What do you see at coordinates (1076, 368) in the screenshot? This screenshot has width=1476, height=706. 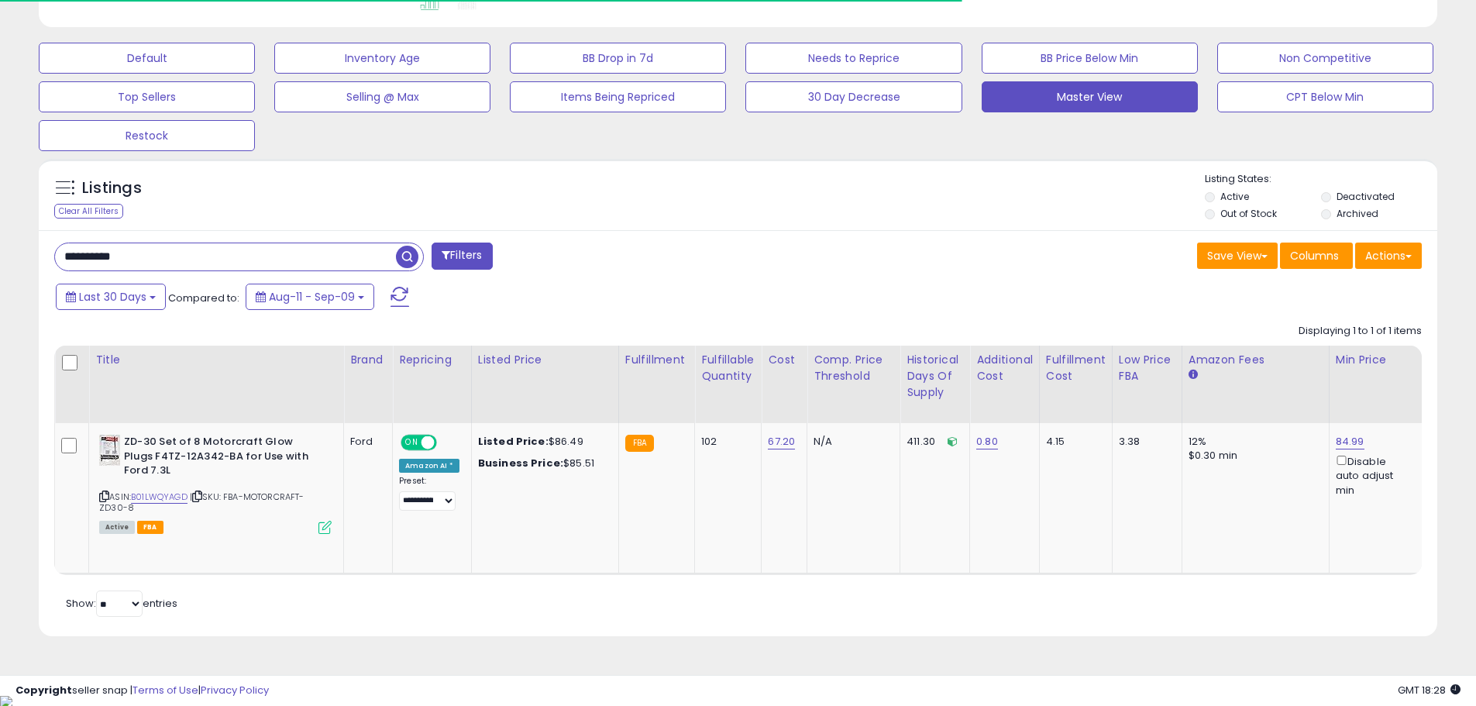 I see `div: Fulfillment Cost` at bounding box center [1076, 368].